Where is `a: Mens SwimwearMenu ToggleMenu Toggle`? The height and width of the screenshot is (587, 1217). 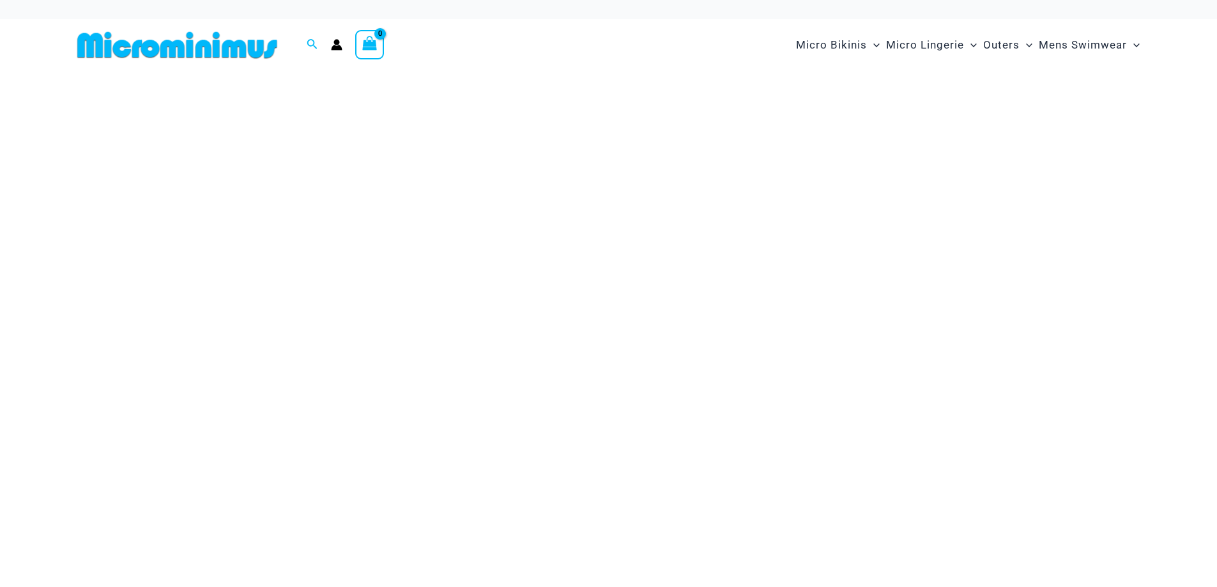 a: Mens SwimwearMenu ToggleMenu Toggle is located at coordinates (1089, 45).